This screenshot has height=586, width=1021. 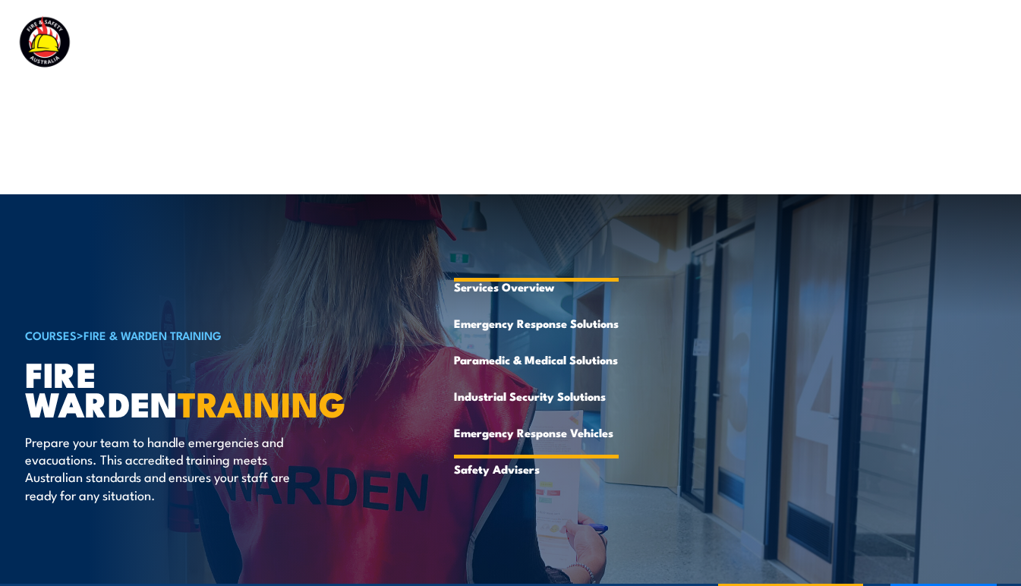 I want to click on p: Prepare your team to handle emergencies and evacuations. This accredited training meets Australia..., so click(x=163, y=469).